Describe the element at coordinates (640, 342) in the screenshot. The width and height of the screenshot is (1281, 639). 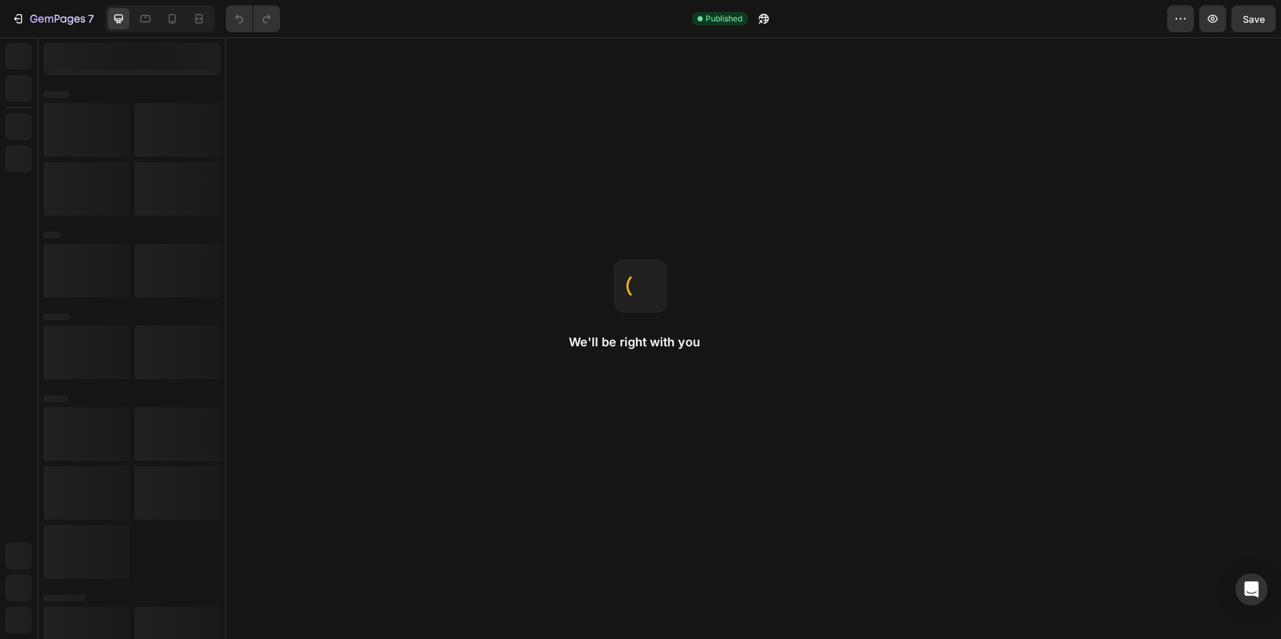
I see `h2: We'll be right with you` at that location.